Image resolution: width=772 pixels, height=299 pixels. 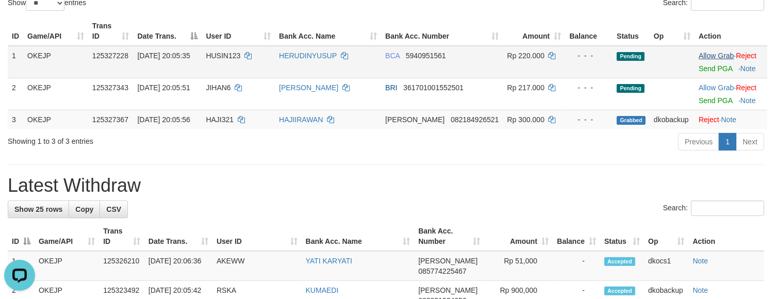 What do you see at coordinates (666, 266) in the screenshot?
I see `td: dkocs1` at bounding box center [666, 266].